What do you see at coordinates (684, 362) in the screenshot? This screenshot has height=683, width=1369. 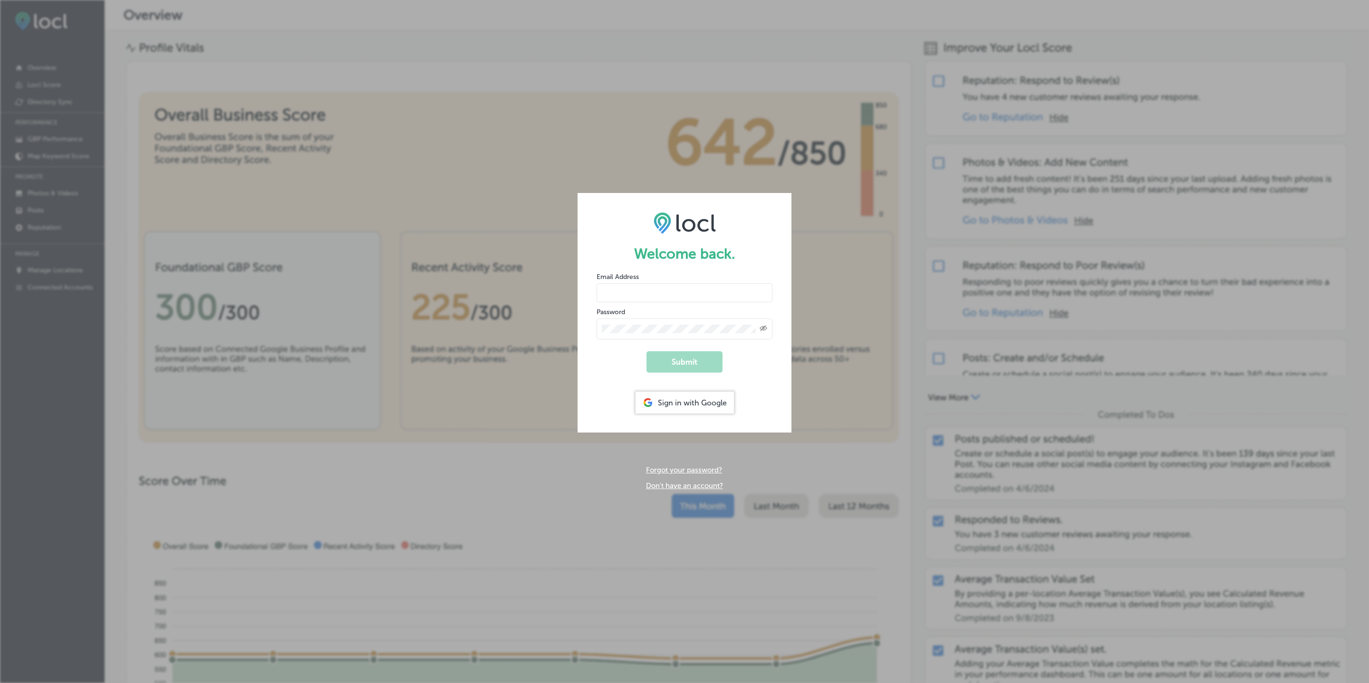 I see `button: Submit` at bounding box center [684, 362].